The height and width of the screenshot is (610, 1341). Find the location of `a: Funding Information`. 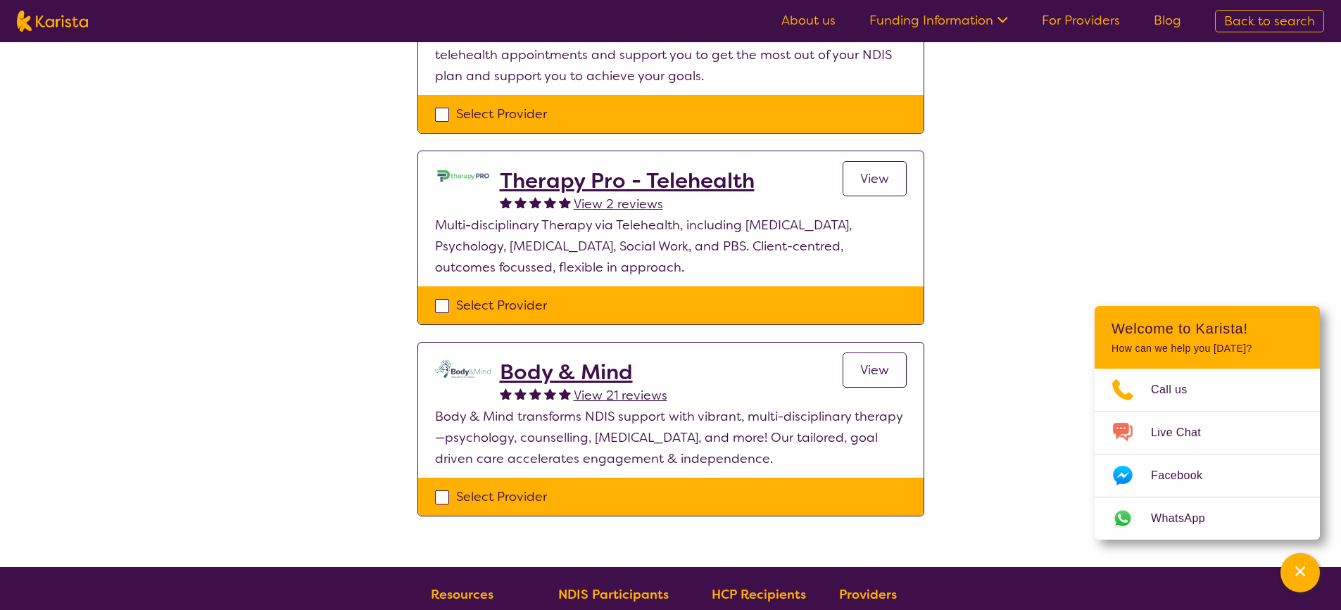

a: Funding Information is located at coordinates (938, 20).